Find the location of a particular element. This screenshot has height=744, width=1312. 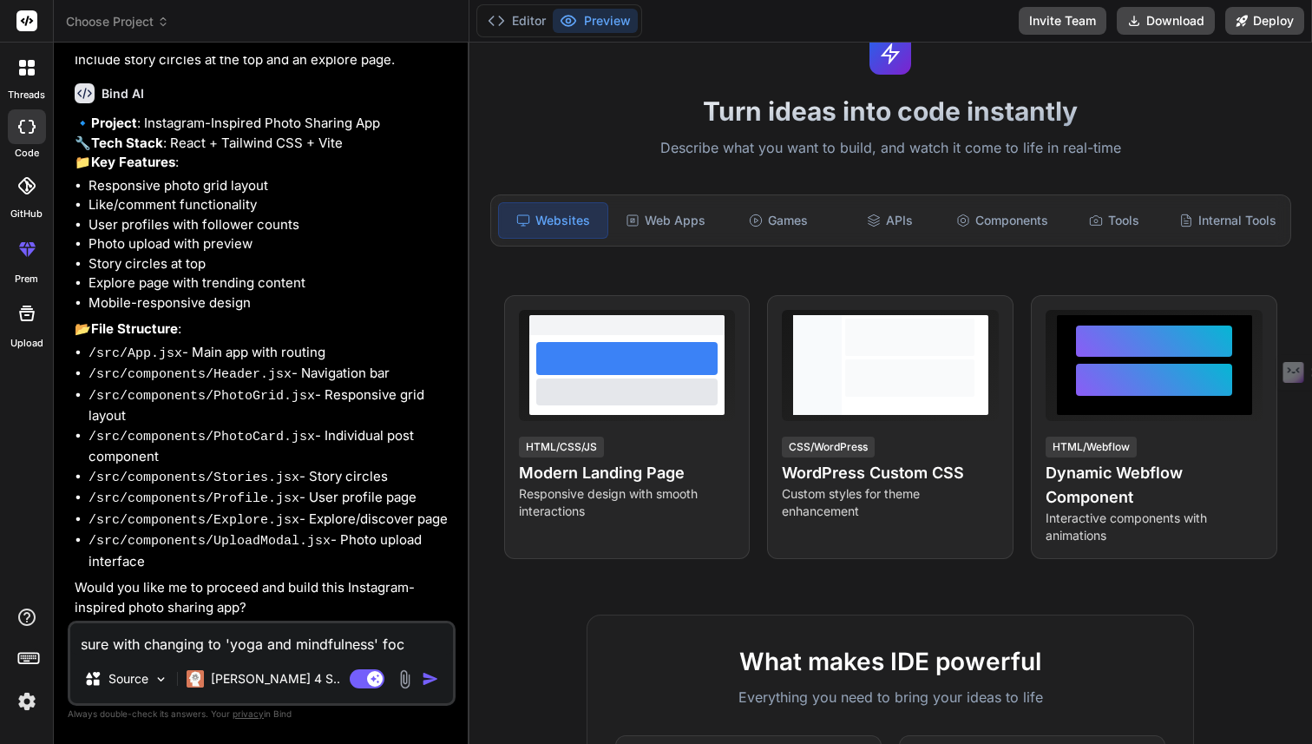

p: Responsive design with smooth interactions is located at coordinates (627, 502).